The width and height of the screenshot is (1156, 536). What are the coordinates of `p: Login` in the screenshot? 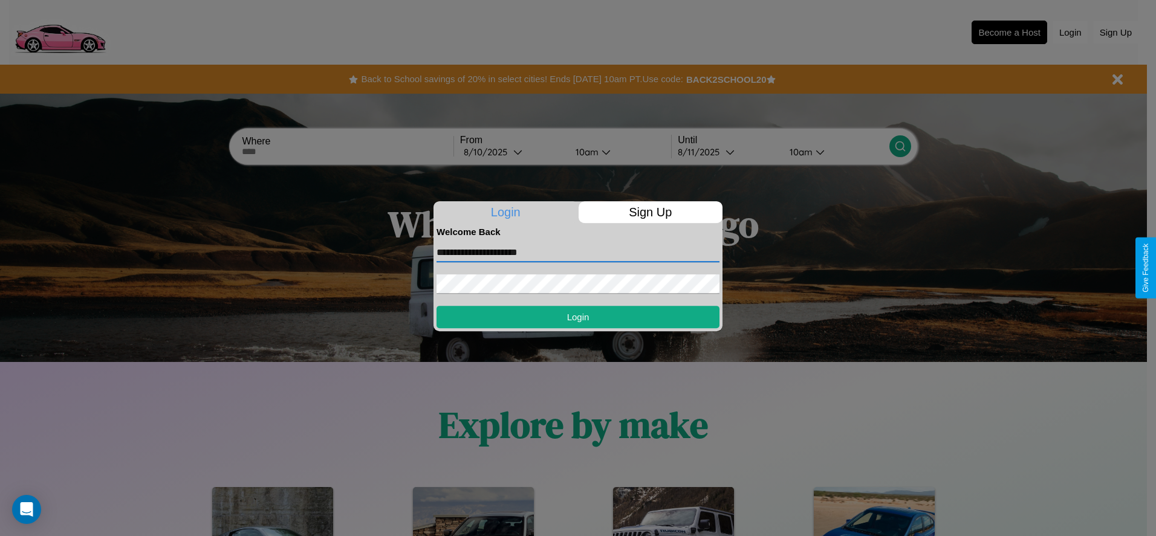 It's located at (506, 212).